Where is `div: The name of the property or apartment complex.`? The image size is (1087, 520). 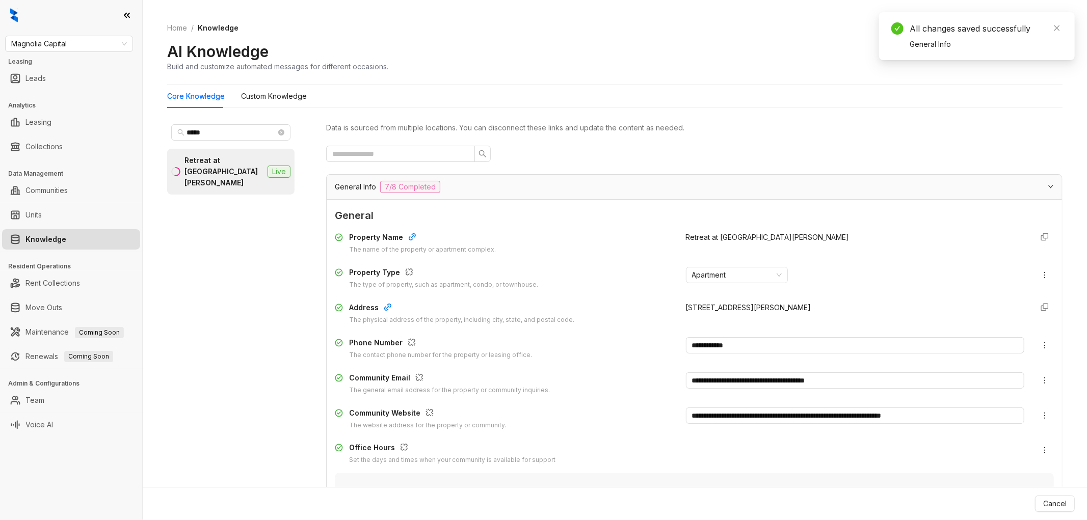
div: The name of the property or apartment complex. is located at coordinates (423, 250).